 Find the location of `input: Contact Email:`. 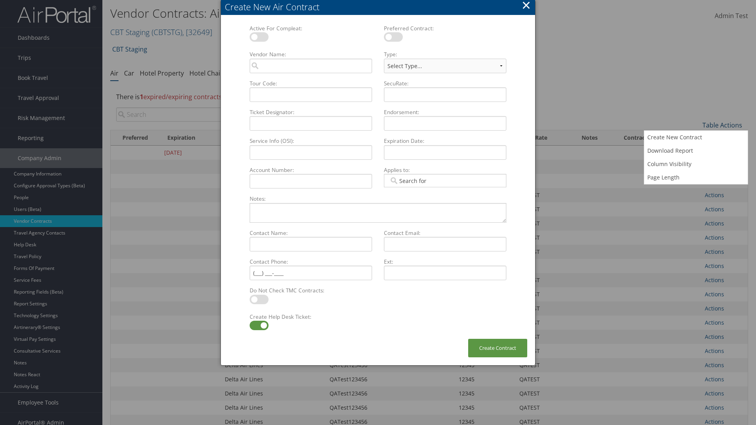

input: Contact Email: is located at coordinates (445, 244).